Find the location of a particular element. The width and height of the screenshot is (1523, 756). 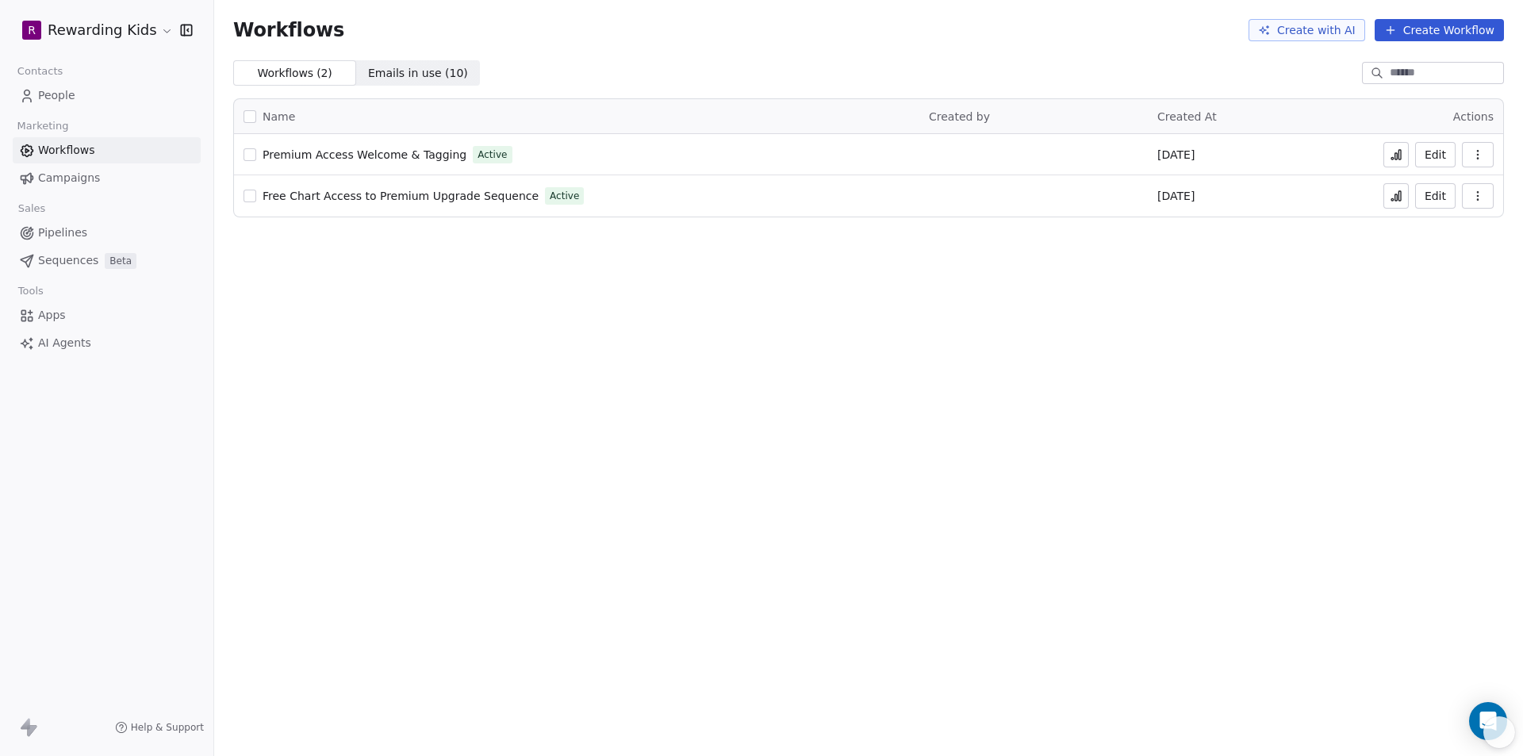

span: Actions is located at coordinates (1473, 117).